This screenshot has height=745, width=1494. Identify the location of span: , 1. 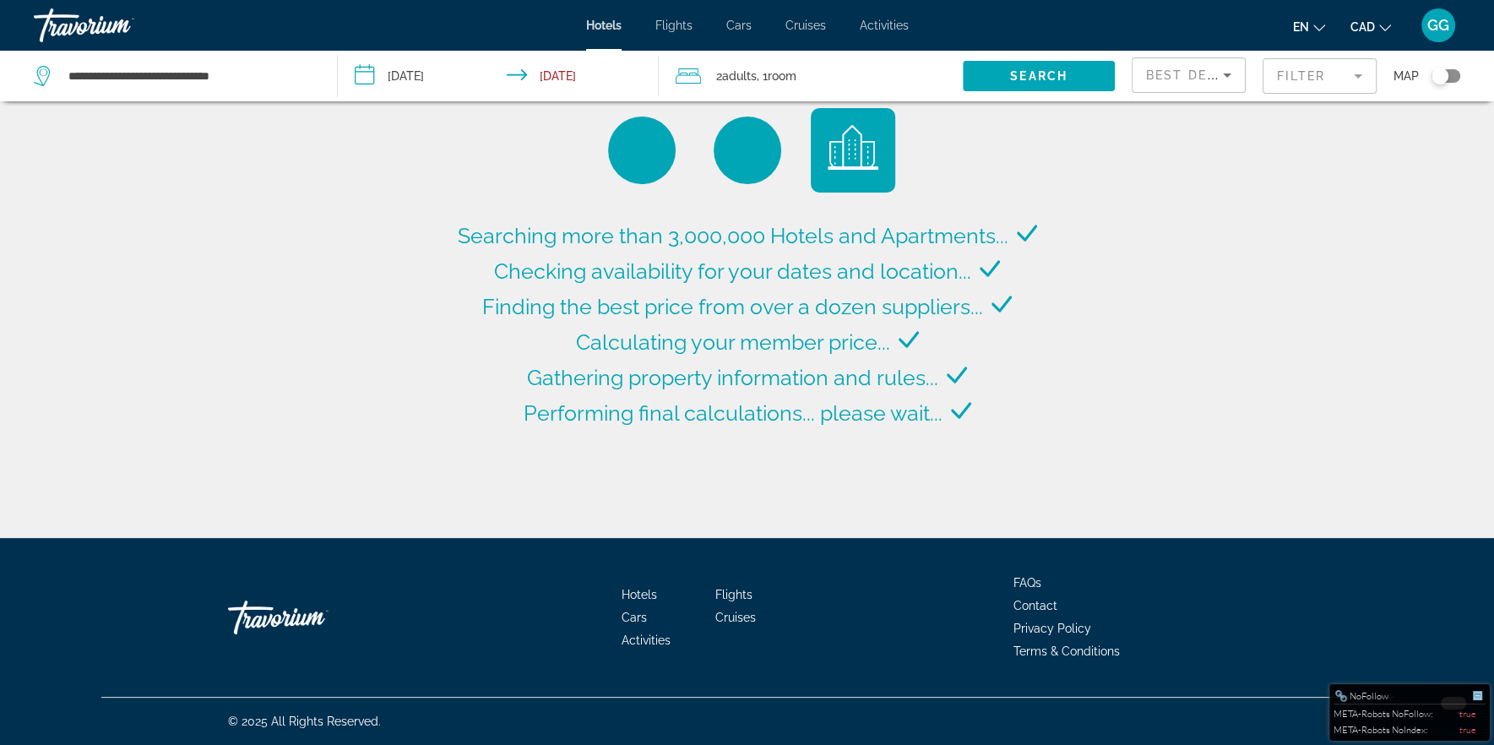
(776, 76).